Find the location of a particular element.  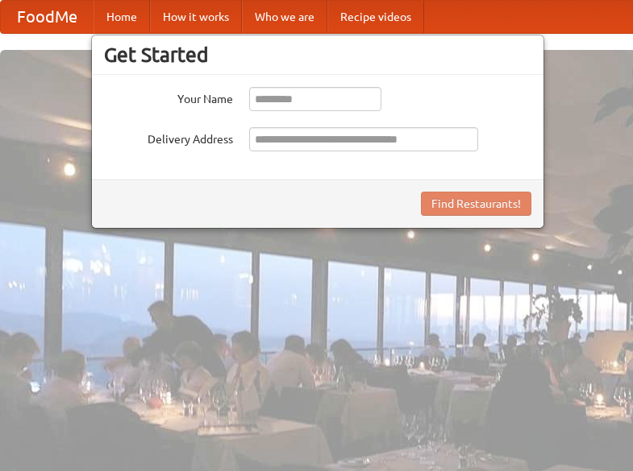

a: How it works is located at coordinates (196, 17).